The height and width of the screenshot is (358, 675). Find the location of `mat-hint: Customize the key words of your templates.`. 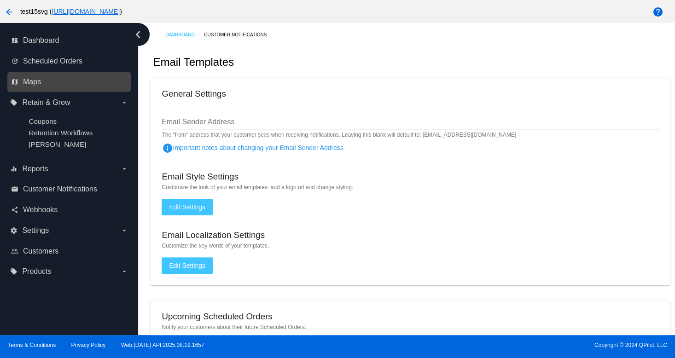

mat-hint: Customize the key words of your templates. is located at coordinates (410, 246).